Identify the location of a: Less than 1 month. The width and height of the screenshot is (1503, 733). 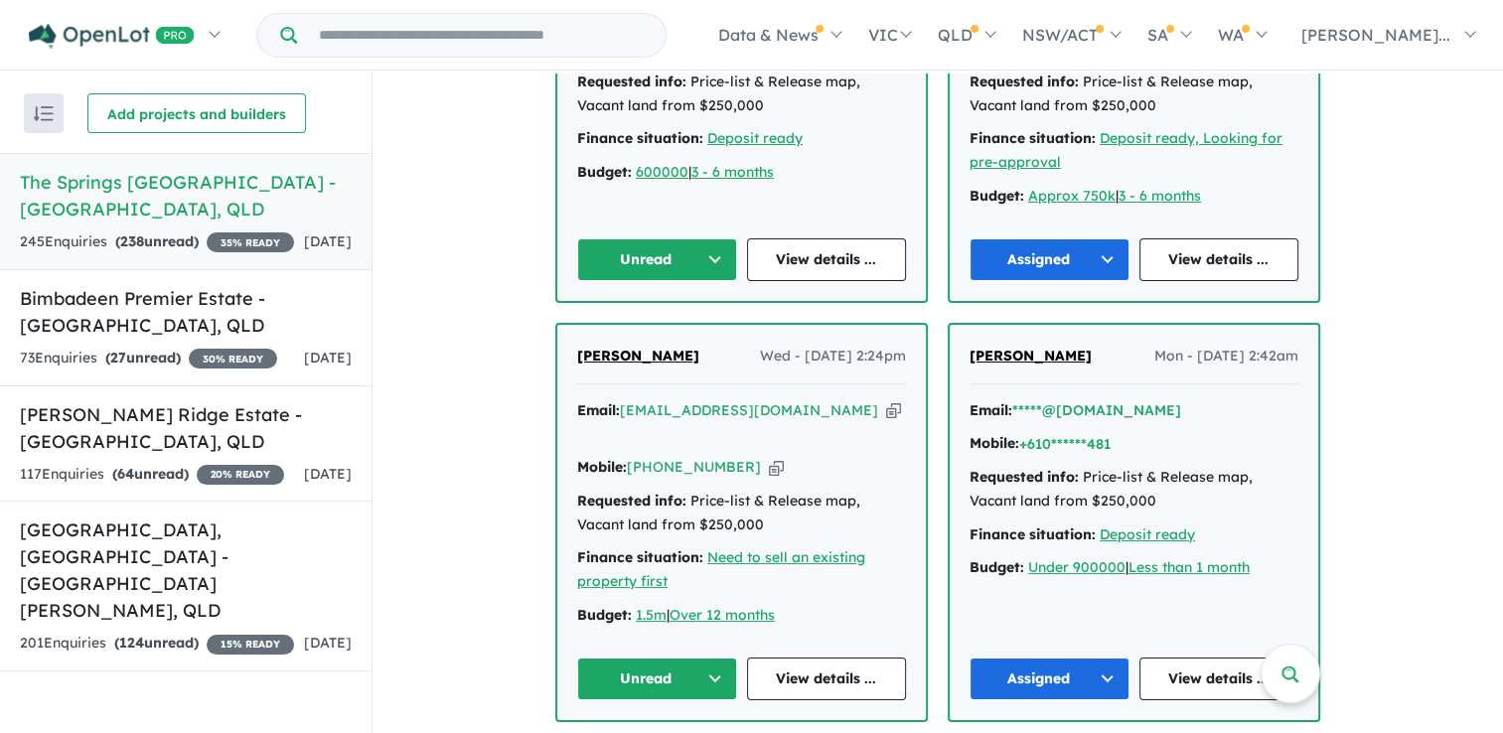
(1189, 567).